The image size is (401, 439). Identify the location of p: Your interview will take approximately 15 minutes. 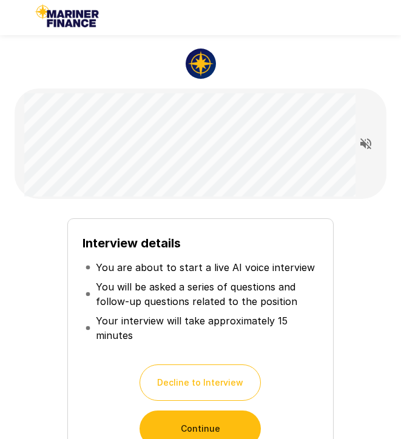
(205, 328).